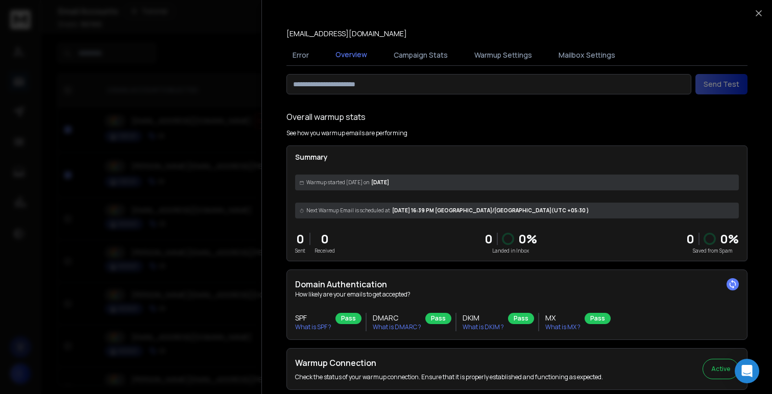 The image size is (772, 394). I want to click on p: Landed in Inbox, so click(510, 251).